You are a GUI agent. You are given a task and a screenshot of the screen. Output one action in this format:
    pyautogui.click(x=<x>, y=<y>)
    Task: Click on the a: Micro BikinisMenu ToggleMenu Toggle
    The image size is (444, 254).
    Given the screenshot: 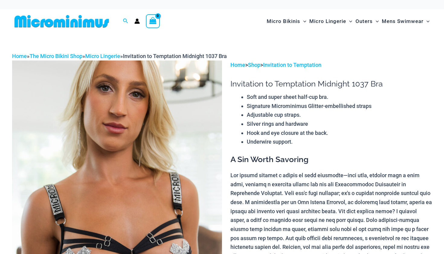 What is the action you would take?
    pyautogui.click(x=287, y=21)
    